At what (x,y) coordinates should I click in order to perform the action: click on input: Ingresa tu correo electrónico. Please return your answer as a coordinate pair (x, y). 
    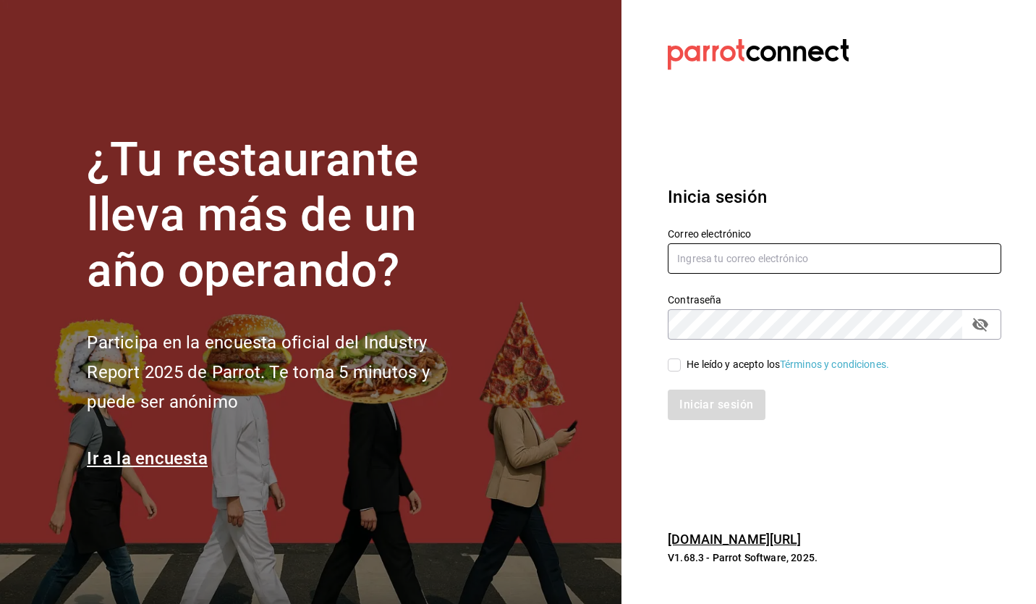
    Looking at the image, I should click on (835, 258).